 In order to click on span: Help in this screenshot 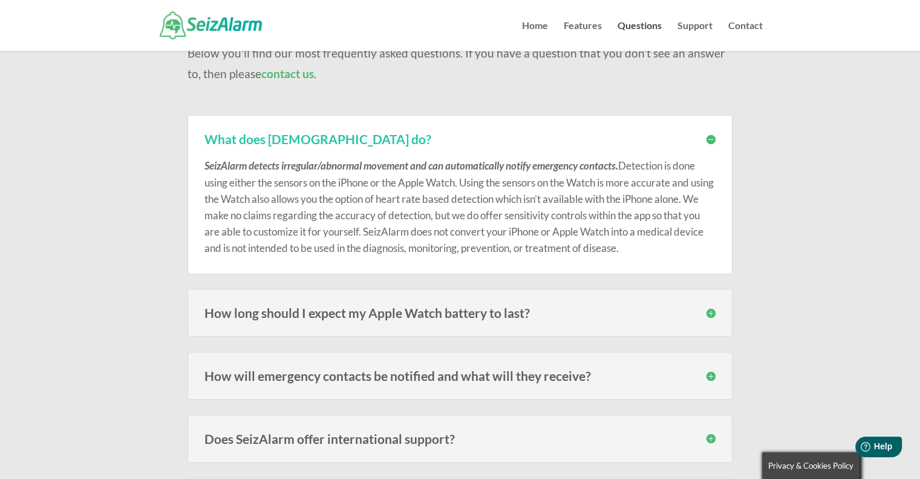, I will do `click(71, 15)`.